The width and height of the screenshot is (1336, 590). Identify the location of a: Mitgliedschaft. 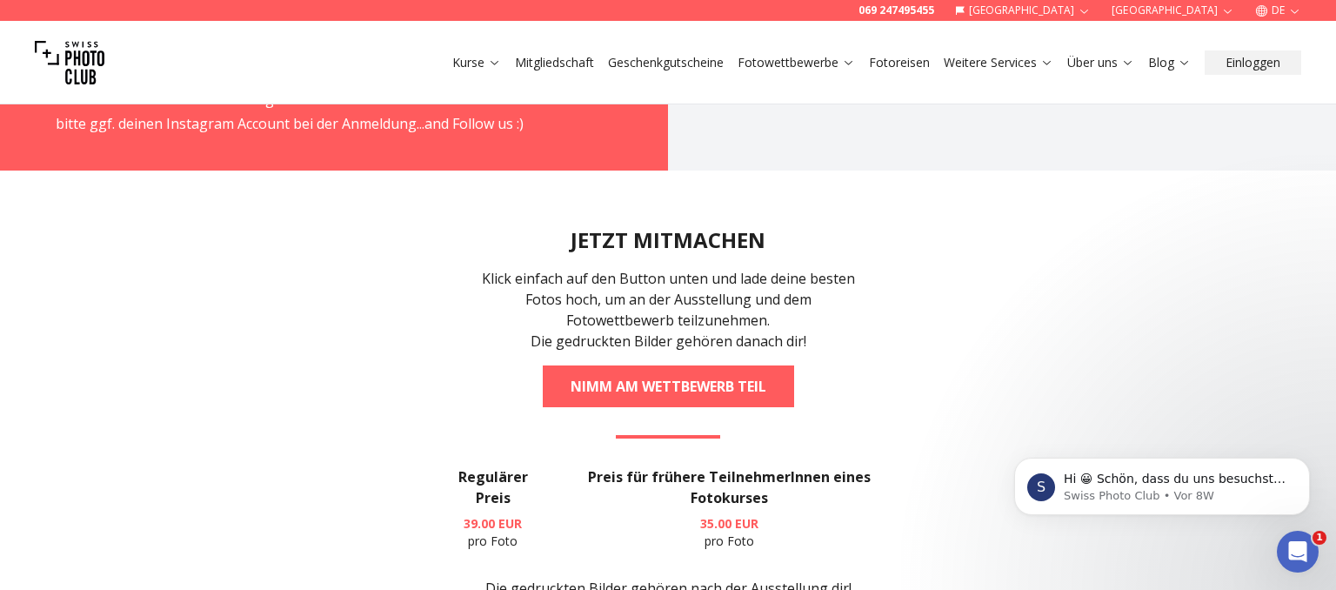
(554, 63).